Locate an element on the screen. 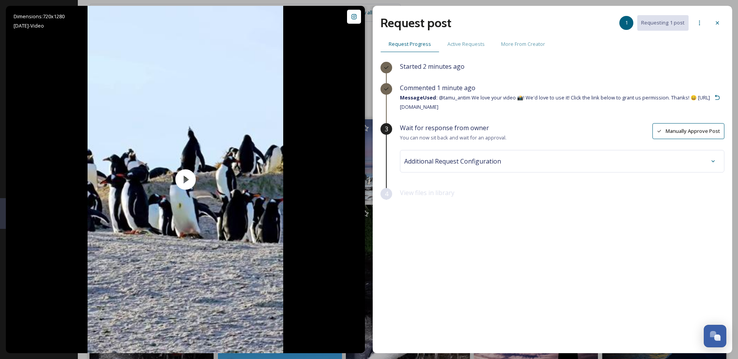 The image size is (738, 359). h2: Request post is located at coordinates (416, 23).